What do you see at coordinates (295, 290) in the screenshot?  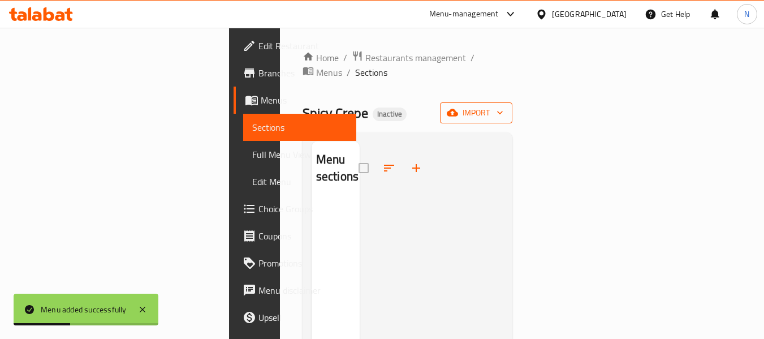 I see `a: Menu disclaimer` at bounding box center [295, 290].